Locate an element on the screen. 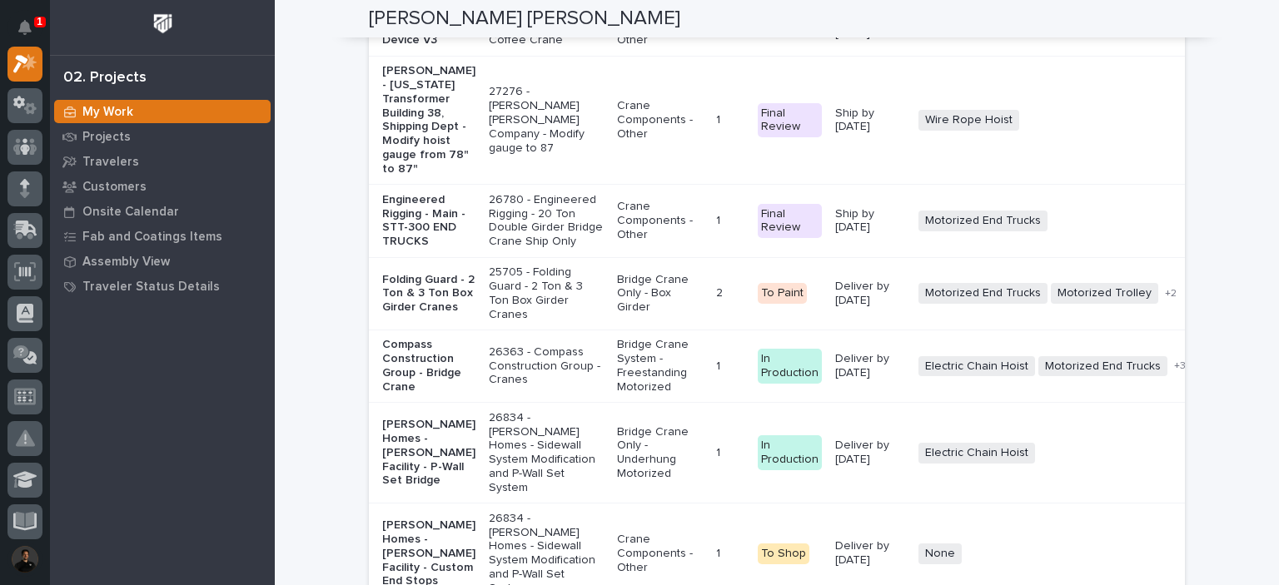  a: Fab and Coatings Items is located at coordinates (162, 237).